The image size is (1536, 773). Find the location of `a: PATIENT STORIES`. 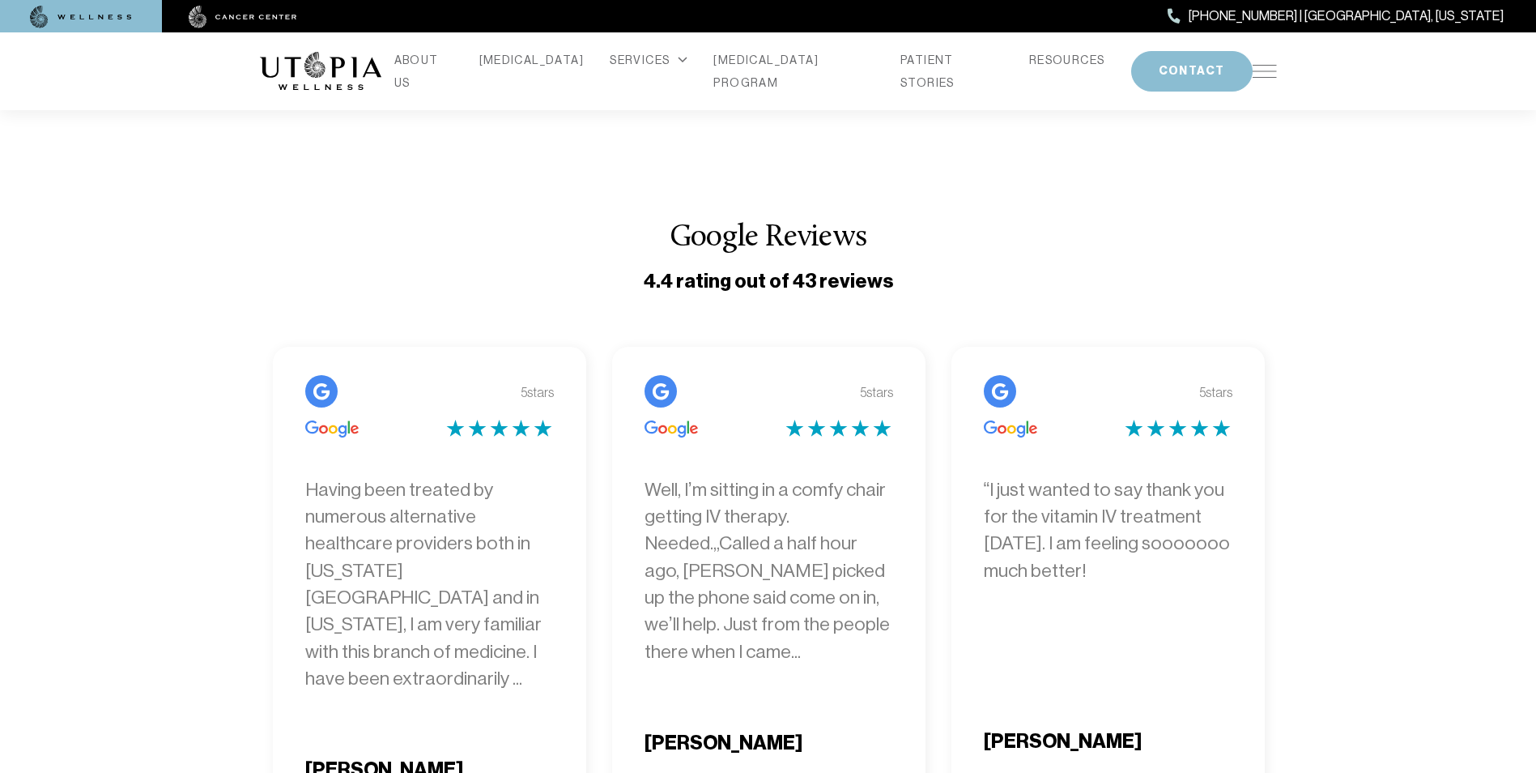

a: PATIENT STORIES is located at coordinates (952, 71).